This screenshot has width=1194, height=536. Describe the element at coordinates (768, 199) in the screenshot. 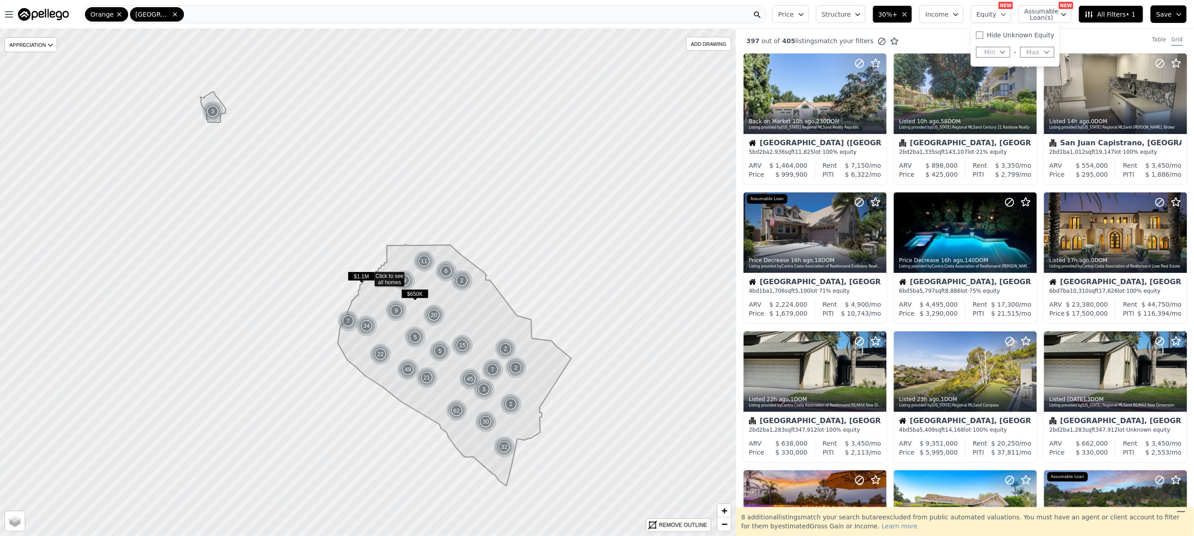

I see `div: Assumable Loan` at that location.